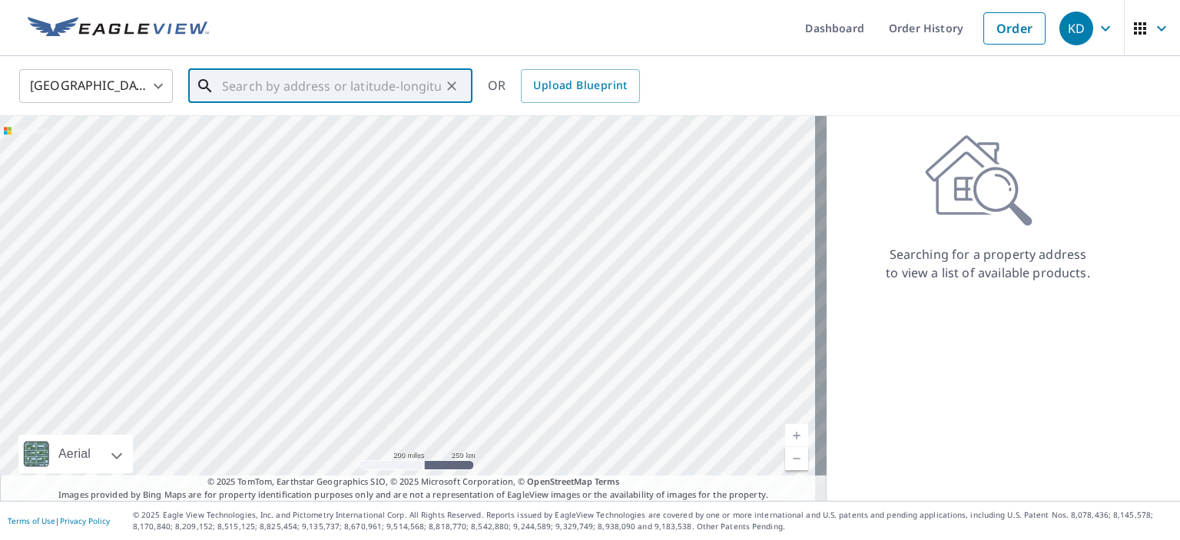 The width and height of the screenshot is (1180, 540). What do you see at coordinates (797, 459) in the screenshot?
I see `a: Current Level 5, Zoom Out` at bounding box center [797, 459].